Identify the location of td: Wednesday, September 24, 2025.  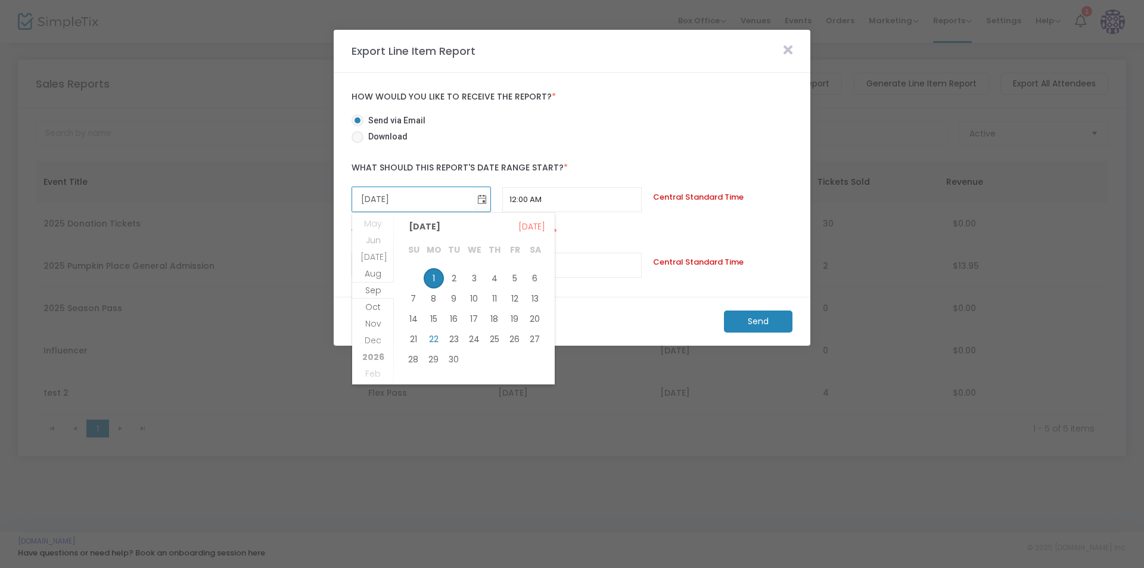
(474, 339).